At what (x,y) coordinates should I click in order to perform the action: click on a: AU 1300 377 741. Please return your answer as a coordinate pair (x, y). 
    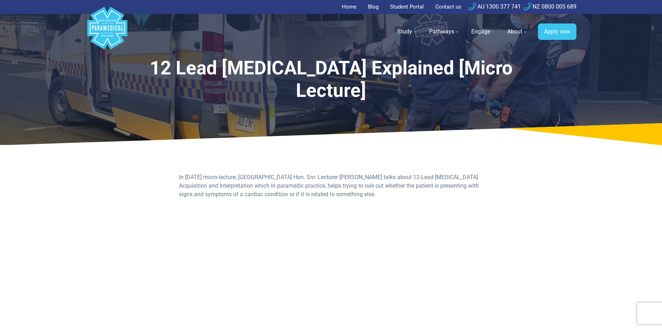
    Looking at the image, I should click on (494, 6).